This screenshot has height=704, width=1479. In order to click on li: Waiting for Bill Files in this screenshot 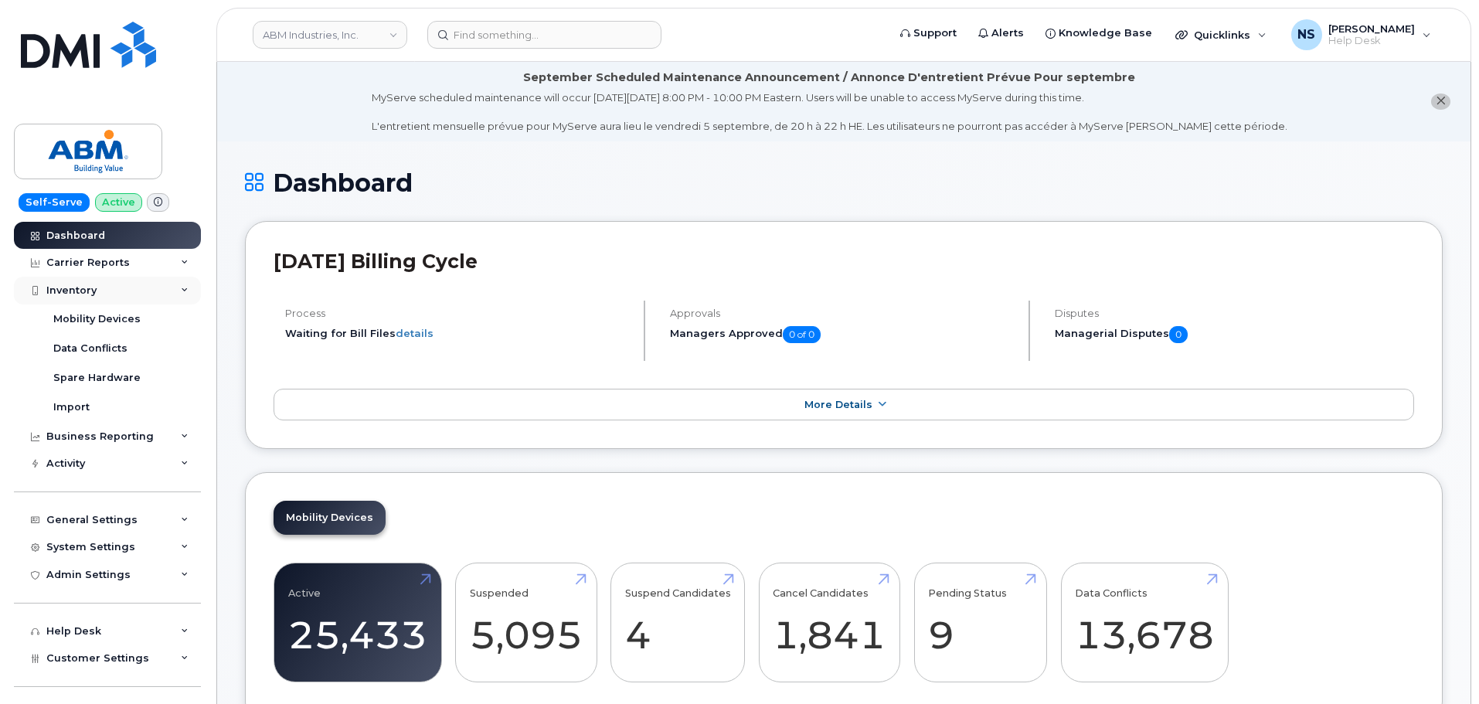, I will do `click(457, 333)`.